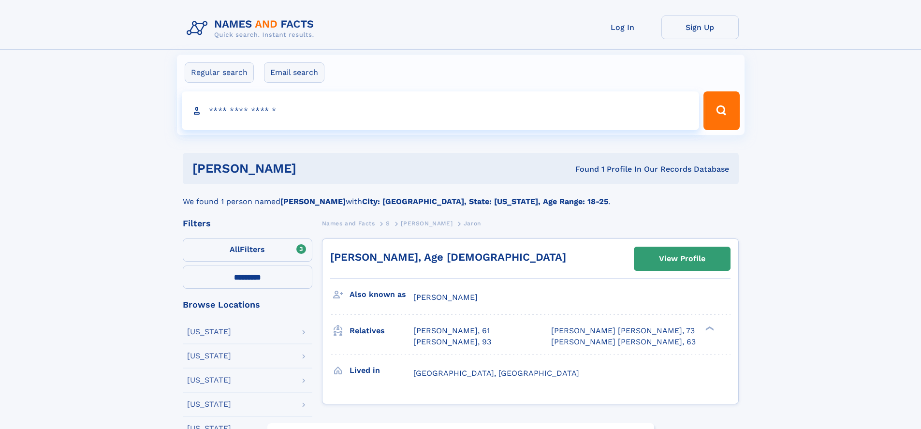 This screenshot has height=429, width=921. Describe the element at coordinates (381, 331) in the screenshot. I see `h3: Relatives` at that location.